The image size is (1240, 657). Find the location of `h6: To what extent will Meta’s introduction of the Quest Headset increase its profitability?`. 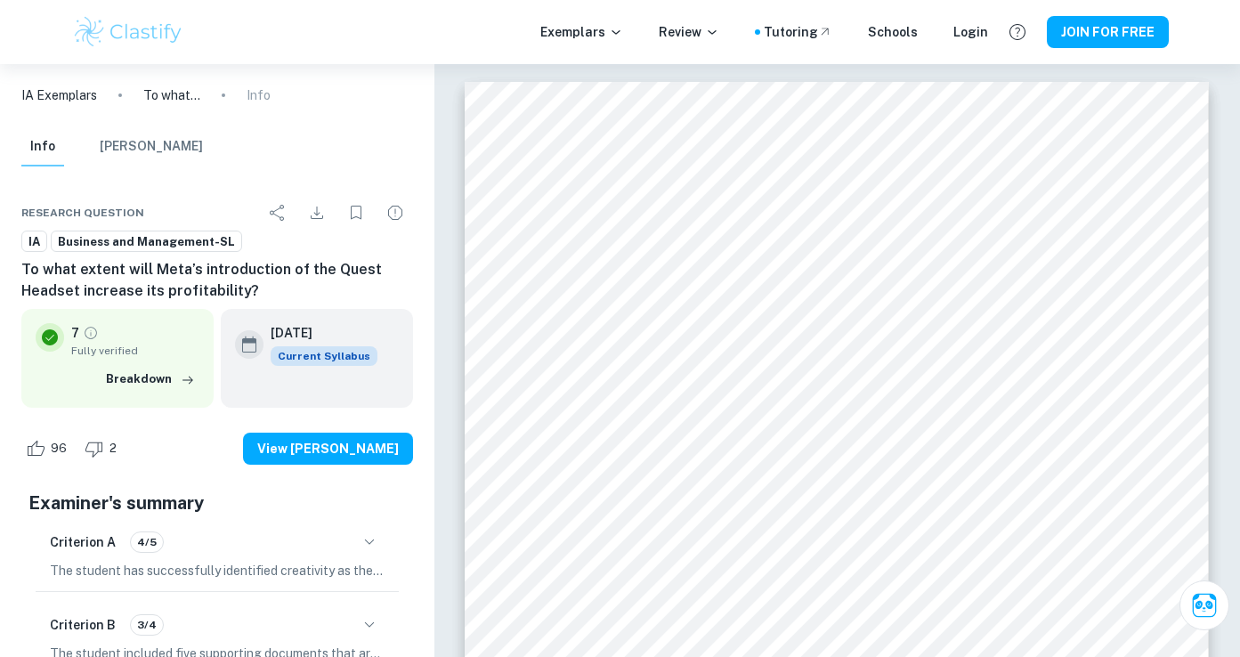

h6: To what extent will Meta’s introduction of the Quest Headset increase its profitability? is located at coordinates (217, 281).